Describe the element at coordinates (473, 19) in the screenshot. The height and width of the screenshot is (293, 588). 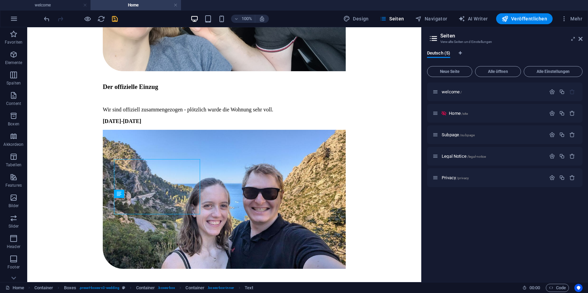
I see `button: AI Writer` at that location.